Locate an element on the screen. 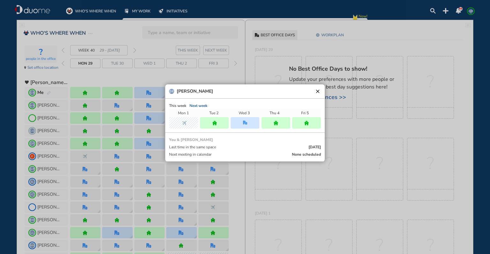  span: Fri 5 is located at coordinates (305, 113).